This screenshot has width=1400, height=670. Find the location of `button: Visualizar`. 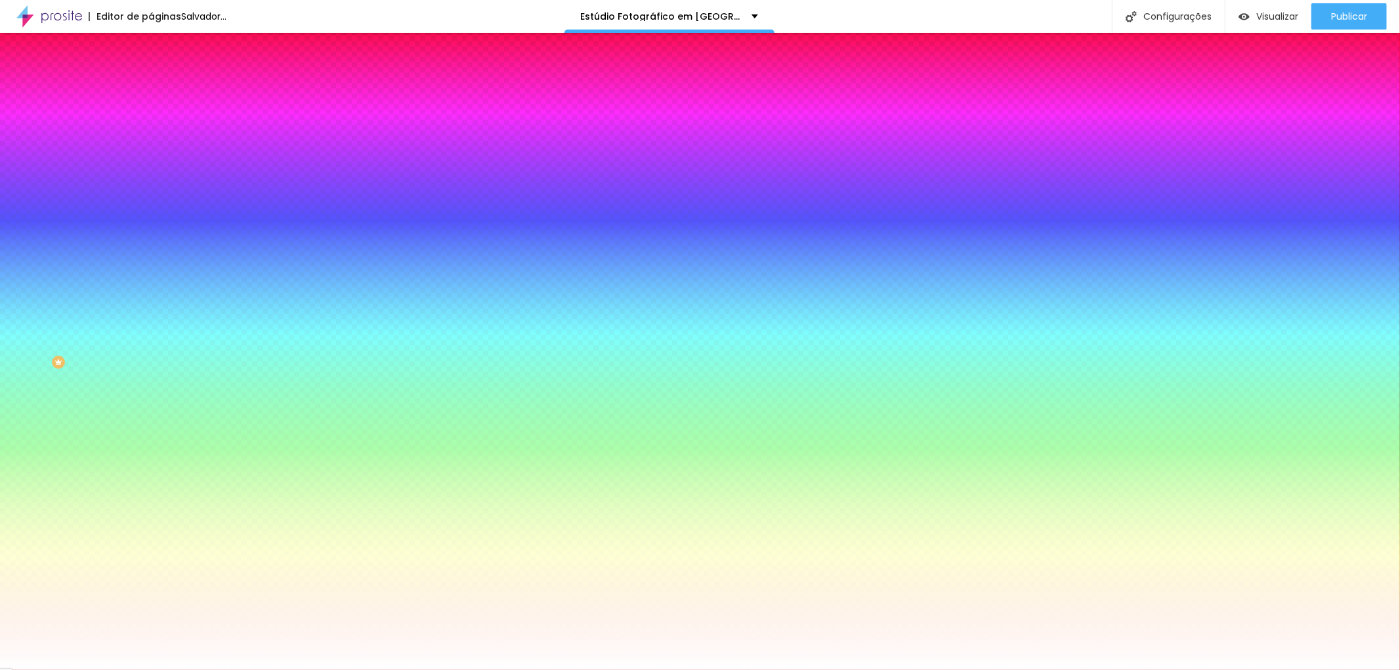

button: Visualizar is located at coordinates (1269, 16).